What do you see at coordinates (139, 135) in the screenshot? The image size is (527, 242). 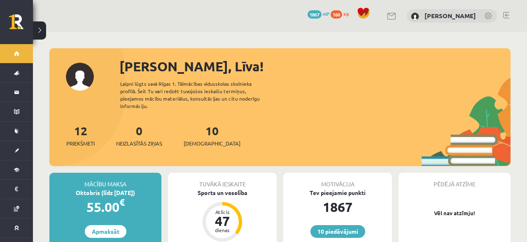 I see `a: 0Neizlasītās ziņas` at bounding box center [139, 135].